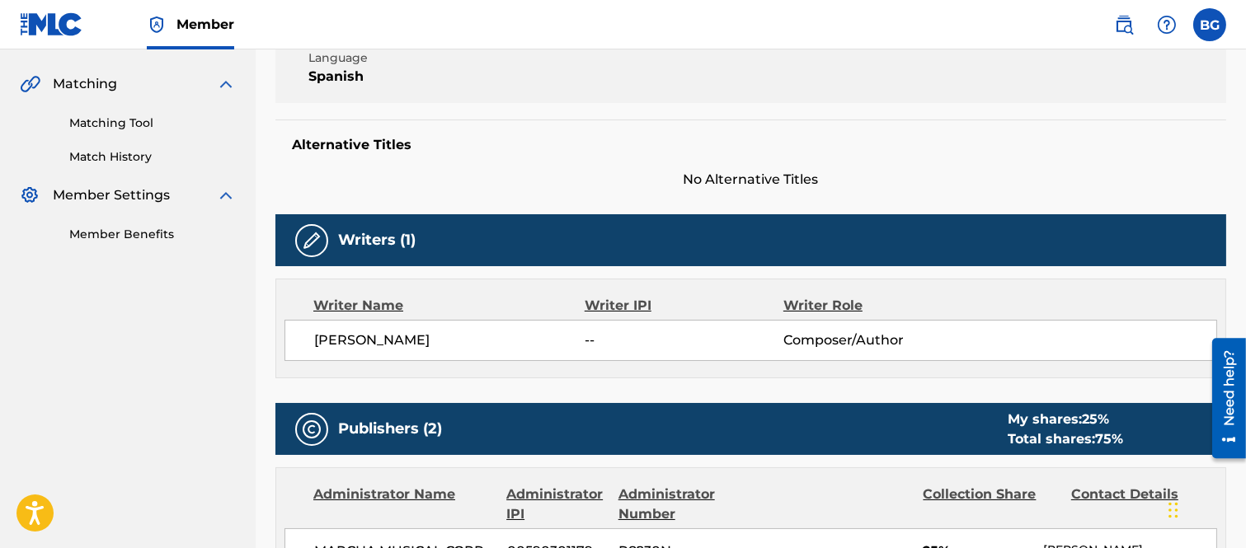  Describe the element at coordinates (751, 180) in the screenshot. I see `span: No Alternative Titles` at that location.